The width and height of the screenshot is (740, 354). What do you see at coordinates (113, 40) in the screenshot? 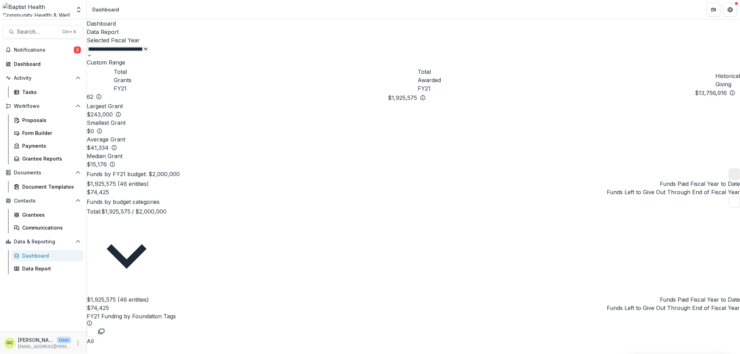
I see `span: Selected Fiscal Year` at bounding box center [113, 40].